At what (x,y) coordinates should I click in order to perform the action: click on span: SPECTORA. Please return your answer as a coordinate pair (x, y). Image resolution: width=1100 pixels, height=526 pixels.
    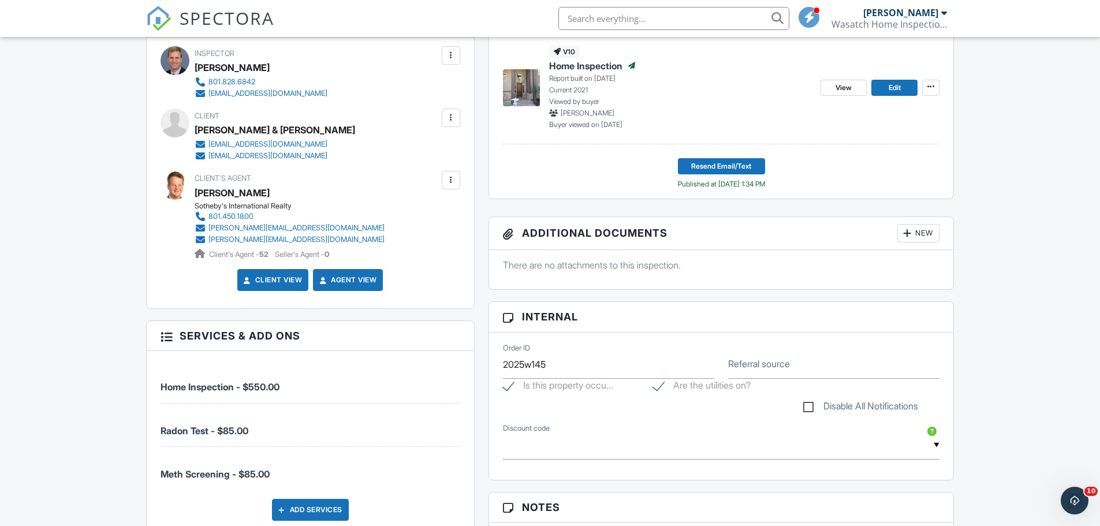
    Looking at the image, I should click on (227, 18).